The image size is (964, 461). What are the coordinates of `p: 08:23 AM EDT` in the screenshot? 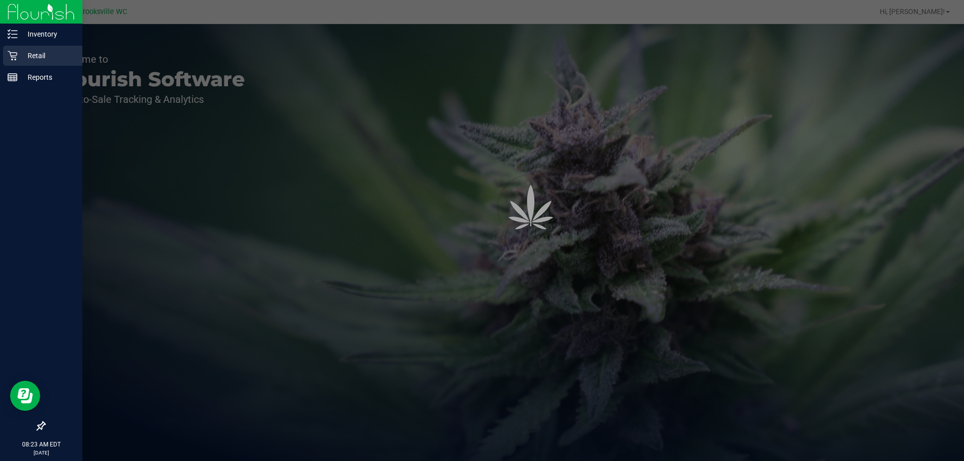 It's located at (41, 445).